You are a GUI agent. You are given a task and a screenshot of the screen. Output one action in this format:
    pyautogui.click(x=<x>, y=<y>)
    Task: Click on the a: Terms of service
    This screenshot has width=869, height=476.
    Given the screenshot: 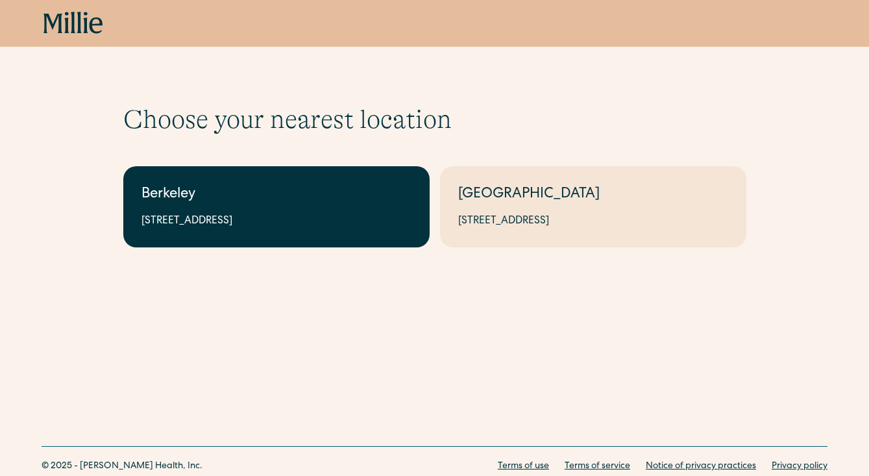 What is the action you would take?
    pyautogui.click(x=597, y=466)
    